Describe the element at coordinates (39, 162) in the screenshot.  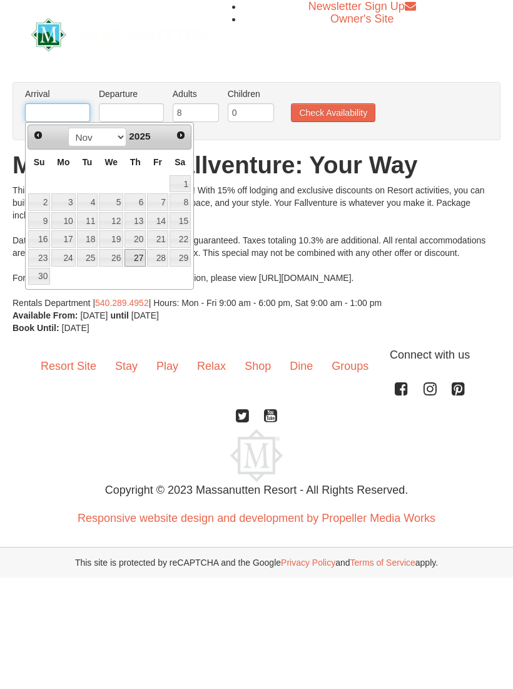
I see `span: Sunday` at that location.